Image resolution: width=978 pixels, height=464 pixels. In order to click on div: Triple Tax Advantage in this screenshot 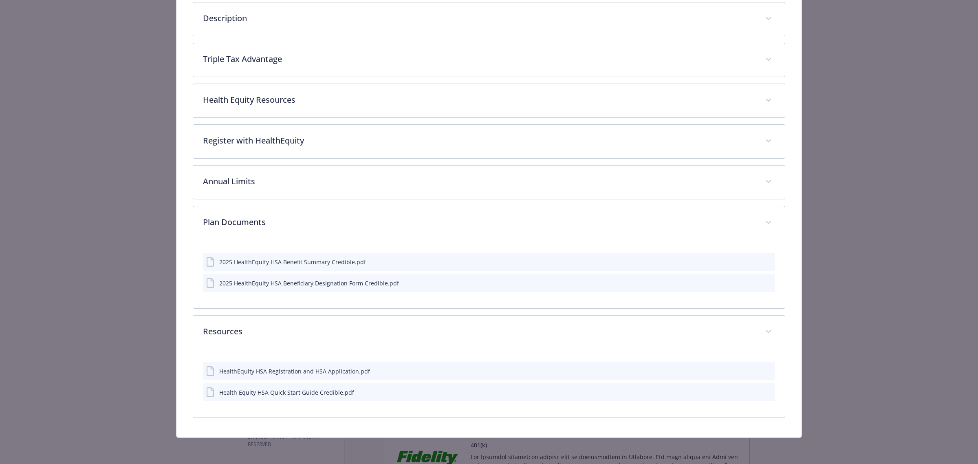, I will do `click(489, 60)`.